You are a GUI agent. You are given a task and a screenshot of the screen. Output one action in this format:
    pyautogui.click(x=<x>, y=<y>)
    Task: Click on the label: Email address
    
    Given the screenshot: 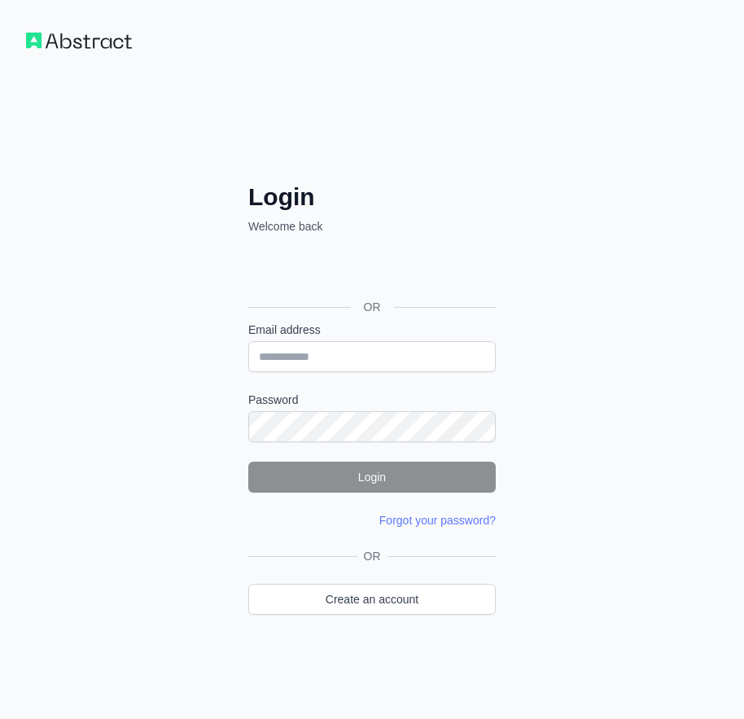 What is the action you would take?
    pyautogui.click(x=372, y=330)
    